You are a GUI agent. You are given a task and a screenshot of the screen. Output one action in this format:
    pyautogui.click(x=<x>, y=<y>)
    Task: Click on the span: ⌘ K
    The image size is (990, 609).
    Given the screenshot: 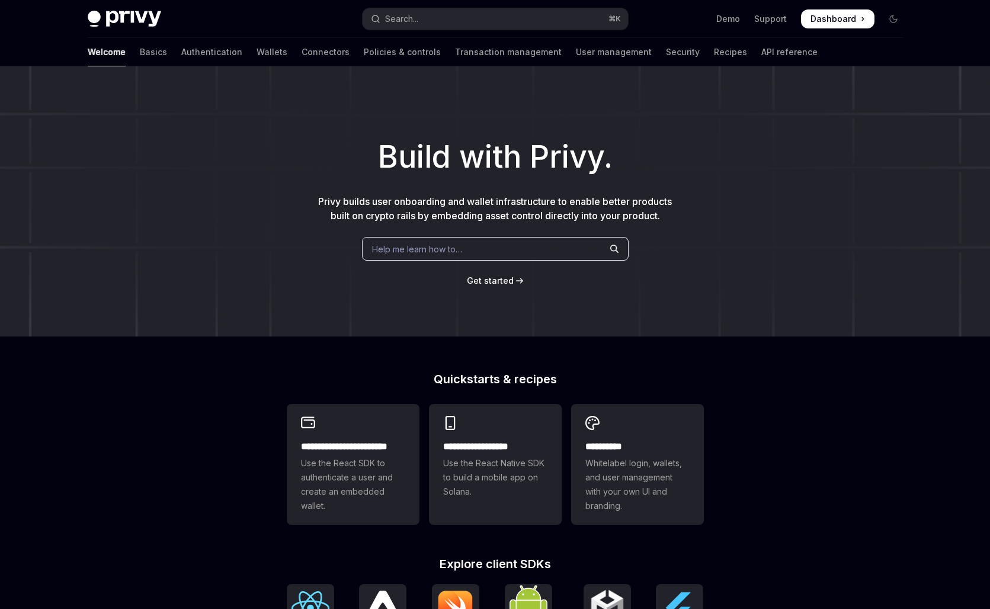 What is the action you would take?
    pyautogui.click(x=614, y=19)
    